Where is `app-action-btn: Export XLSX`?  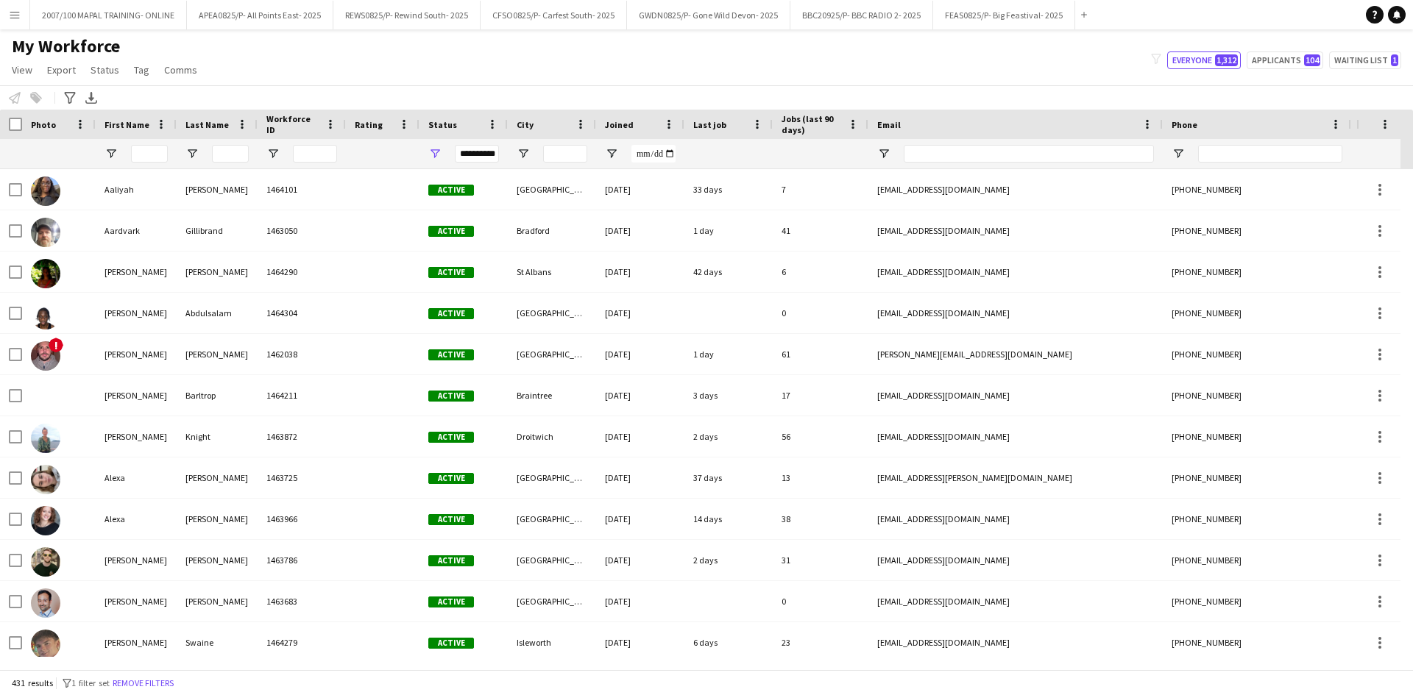
app-action-btn: Export XLSX is located at coordinates (91, 98).